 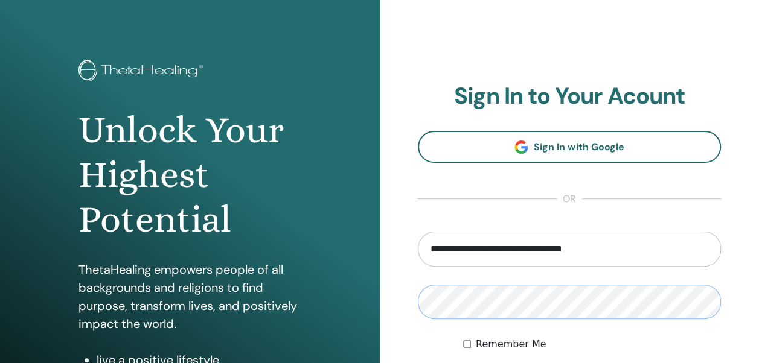 What do you see at coordinates (569, 147) in the screenshot?
I see `a: Sign In with Google` at bounding box center [569, 147].